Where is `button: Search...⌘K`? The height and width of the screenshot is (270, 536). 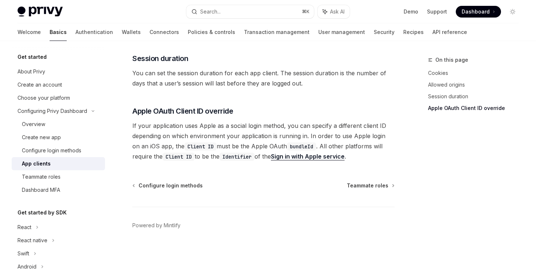
button: Search...⌘K is located at coordinates (250, 12).